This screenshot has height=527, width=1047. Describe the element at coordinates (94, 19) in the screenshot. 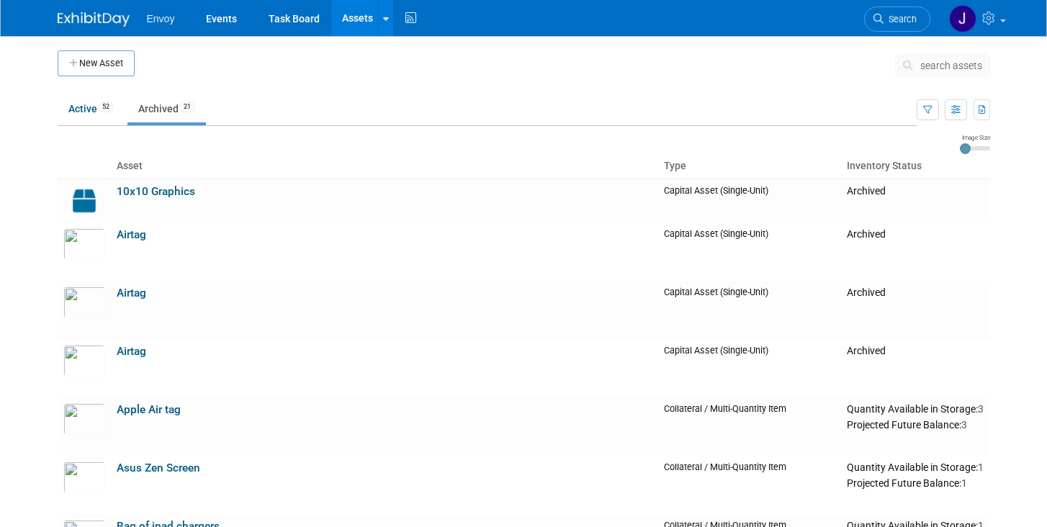

I see `img: ExhibitDay` at that location.